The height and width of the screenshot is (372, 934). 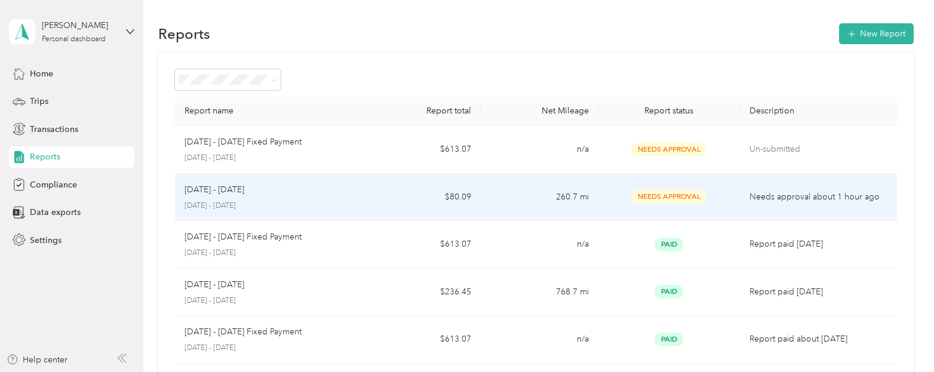 I want to click on th: Report name, so click(x=269, y=111).